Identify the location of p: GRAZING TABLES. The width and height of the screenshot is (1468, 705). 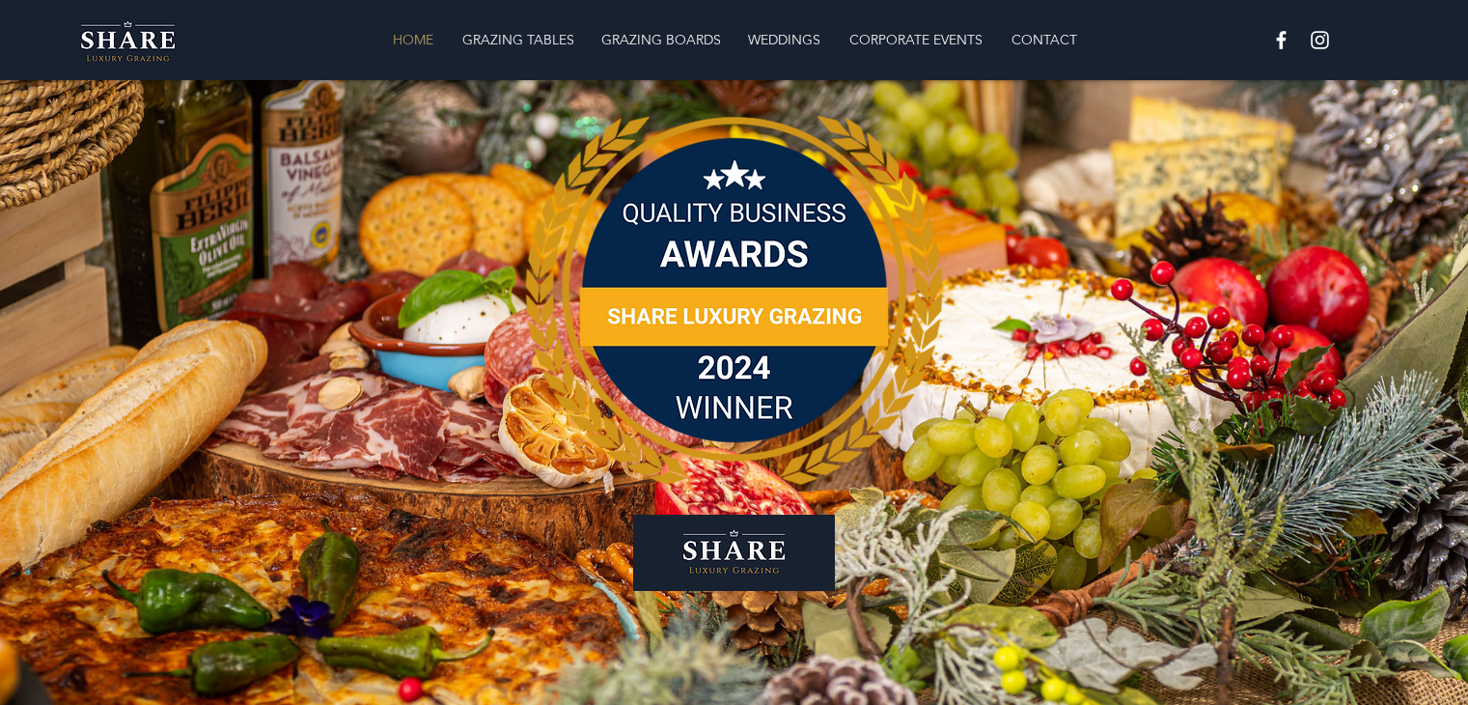
(518, 40).